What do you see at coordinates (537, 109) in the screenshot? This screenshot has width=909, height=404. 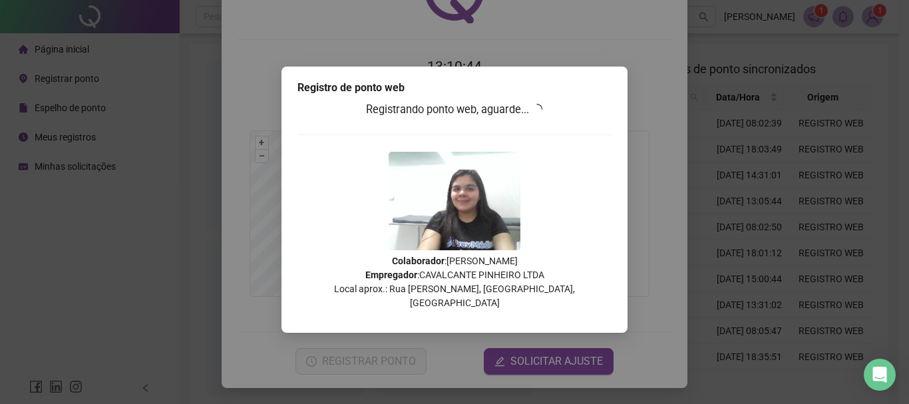 I see `span: loading` at bounding box center [537, 109].